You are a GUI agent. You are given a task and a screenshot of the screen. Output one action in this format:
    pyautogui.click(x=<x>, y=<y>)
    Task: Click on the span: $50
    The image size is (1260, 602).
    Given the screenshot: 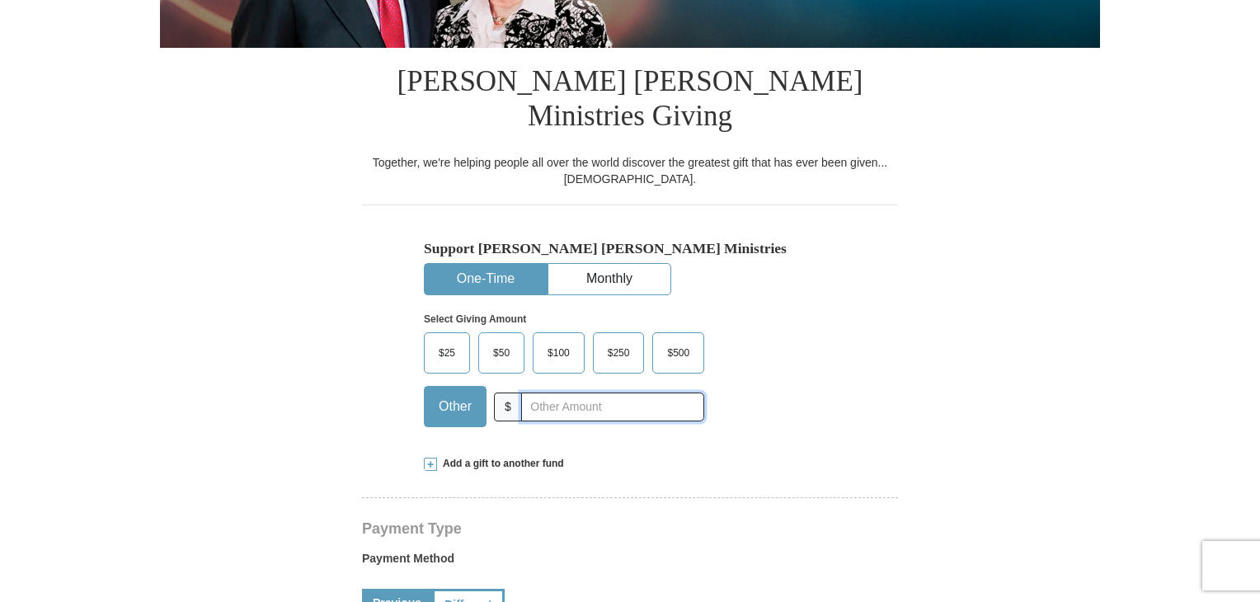 What is the action you would take?
    pyautogui.click(x=501, y=353)
    